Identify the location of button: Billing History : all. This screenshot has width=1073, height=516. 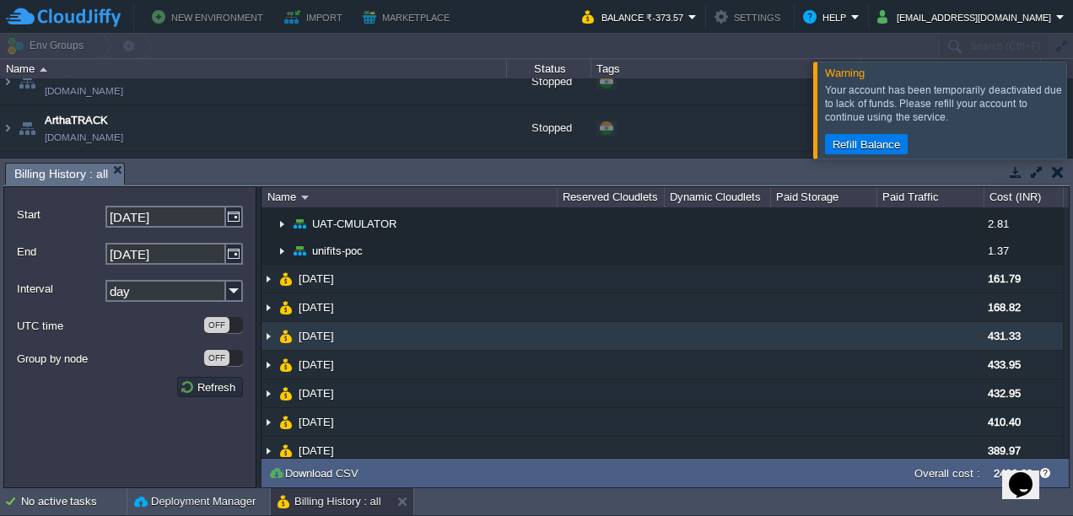
(329, 502).